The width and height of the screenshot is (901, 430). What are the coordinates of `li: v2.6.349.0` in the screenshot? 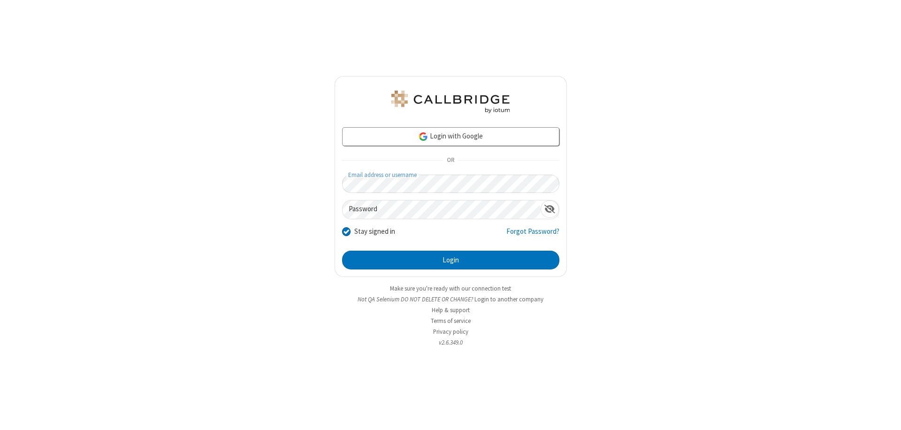 It's located at (451, 342).